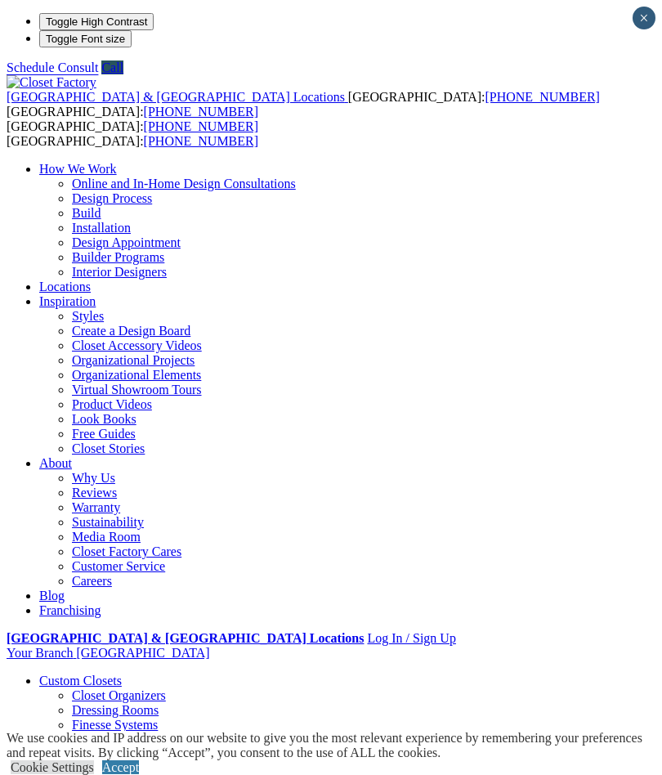 The image size is (662, 775). What do you see at coordinates (106, 536) in the screenshot?
I see `a: Media Room` at bounding box center [106, 536].